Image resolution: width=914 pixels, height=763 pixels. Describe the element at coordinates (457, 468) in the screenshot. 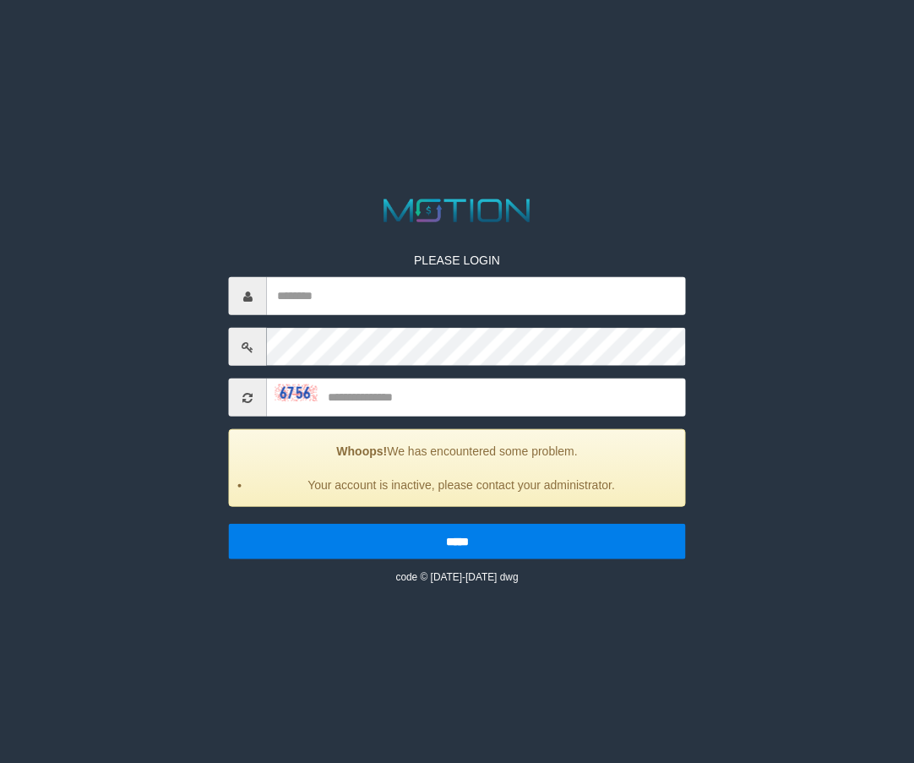

I see `div: We has encountered some problem.` at that location.